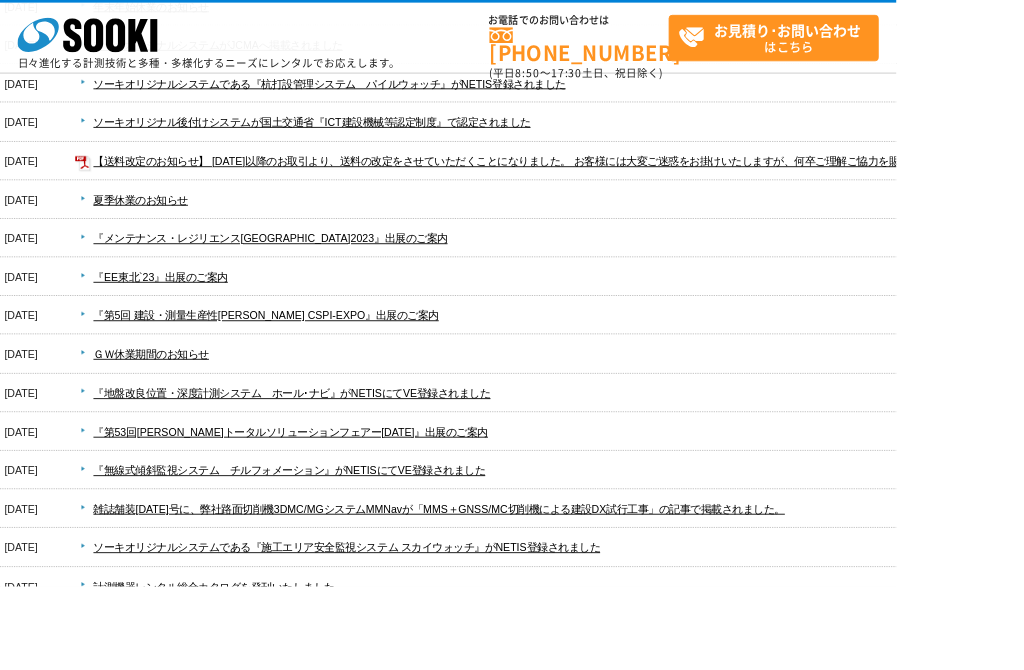 This screenshot has width=1024, height=670. Describe the element at coordinates (658, 83) in the screenshot. I see `span: (平日 ～ 土日、祝日除く)` at that location.